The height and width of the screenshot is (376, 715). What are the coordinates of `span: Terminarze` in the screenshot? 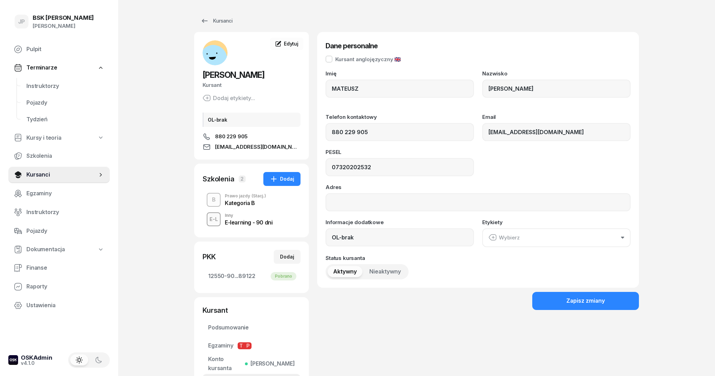 It's located at (42, 68).